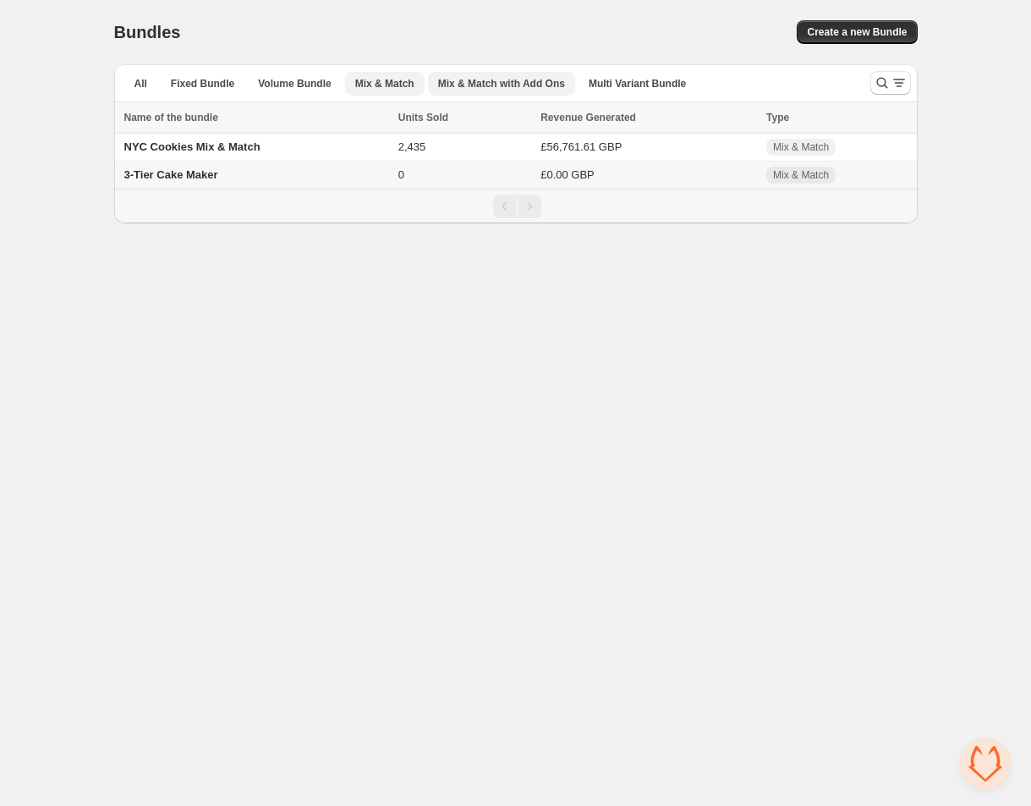 The height and width of the screenshot is (806, 1031). Describe the element at coordinates (140, 84) in the screenshot. I see `span: All` at that location.